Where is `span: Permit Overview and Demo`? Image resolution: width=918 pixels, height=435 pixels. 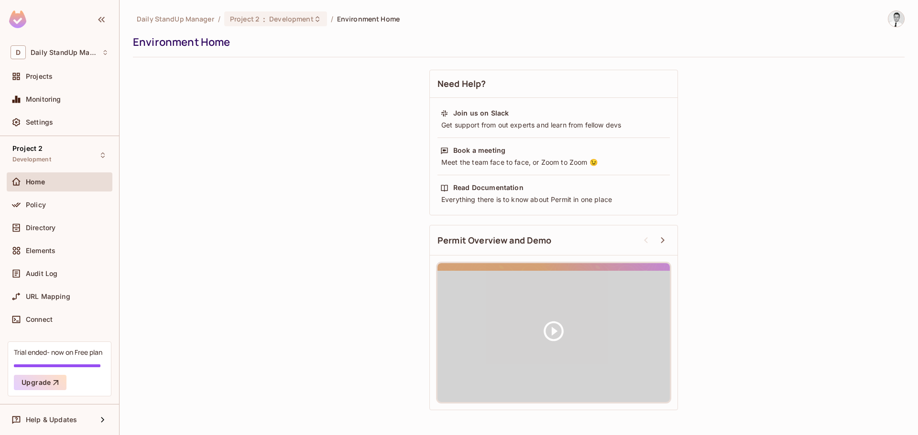 span: Permit Overview and Demo is located at coordinates (494, 240).